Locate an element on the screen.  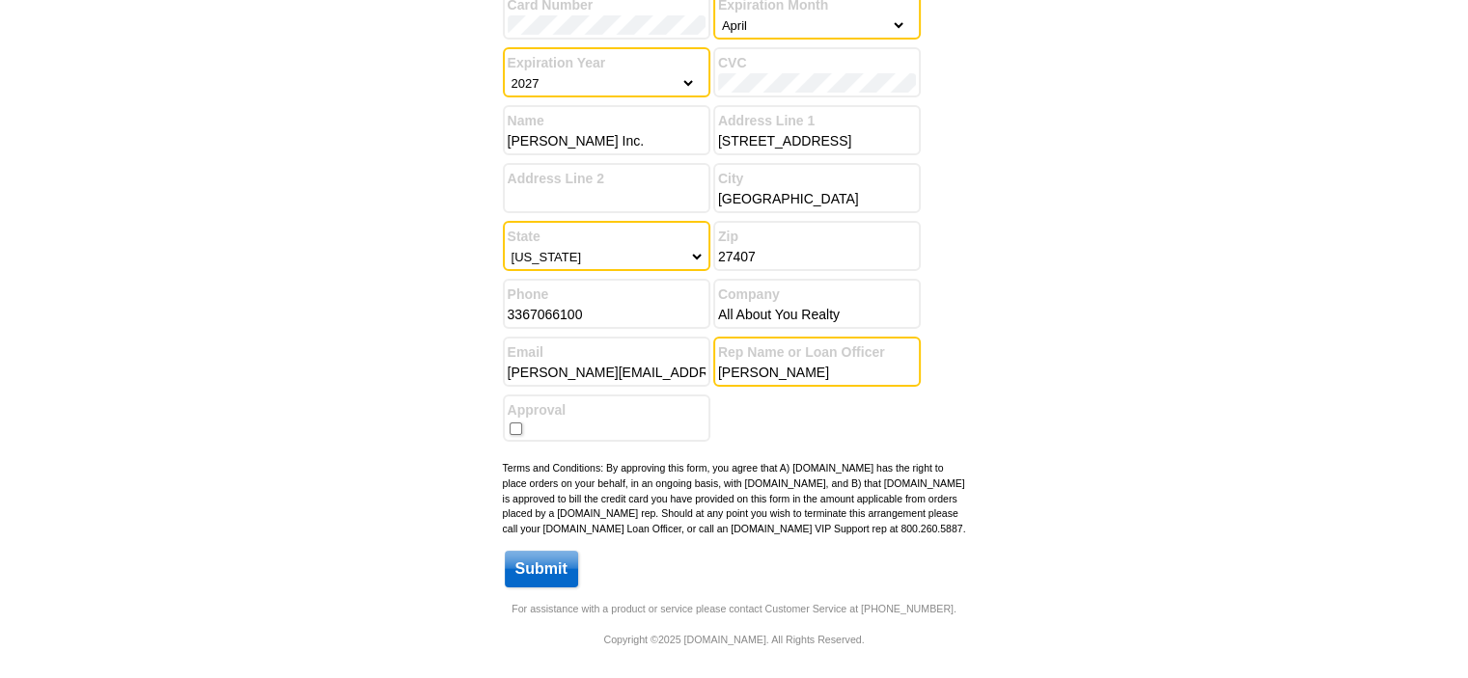
label: Expiration Year is located at coordinates (606, 63).